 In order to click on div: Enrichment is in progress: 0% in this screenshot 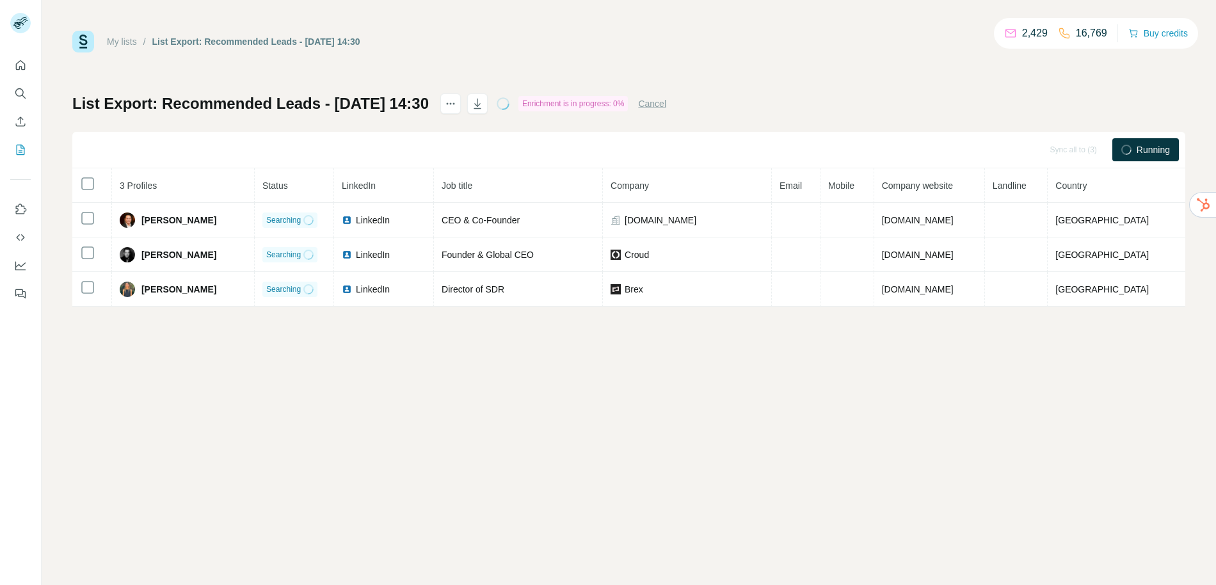, I will do `click(573, 104)`.